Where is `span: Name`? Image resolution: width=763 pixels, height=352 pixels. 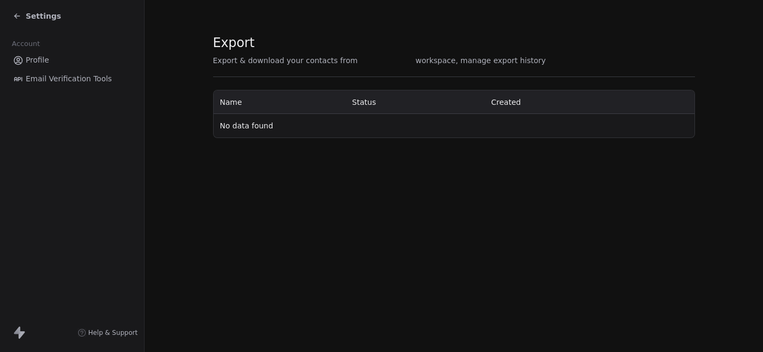
span: Name is located at coordinates (231, 102).